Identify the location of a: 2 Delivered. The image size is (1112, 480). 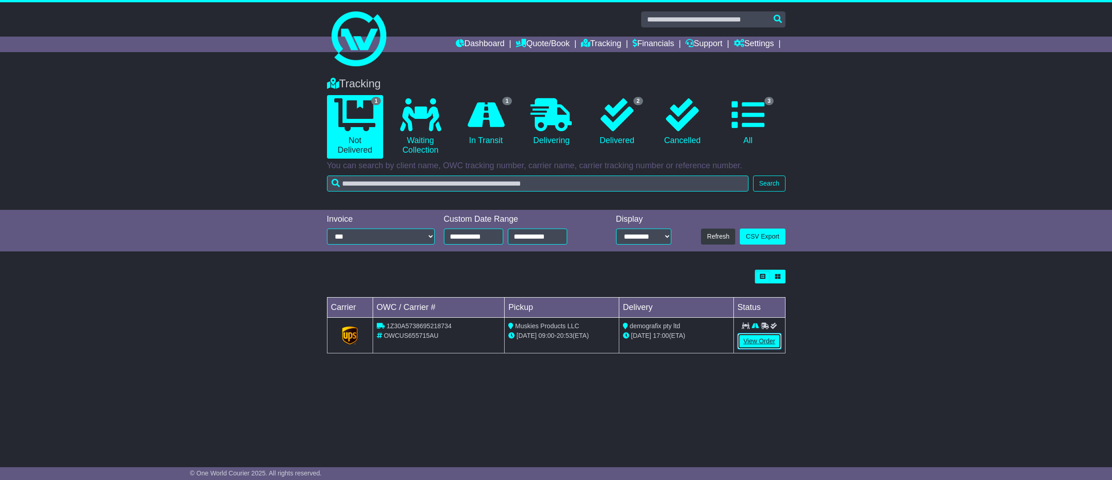
(617, 122).